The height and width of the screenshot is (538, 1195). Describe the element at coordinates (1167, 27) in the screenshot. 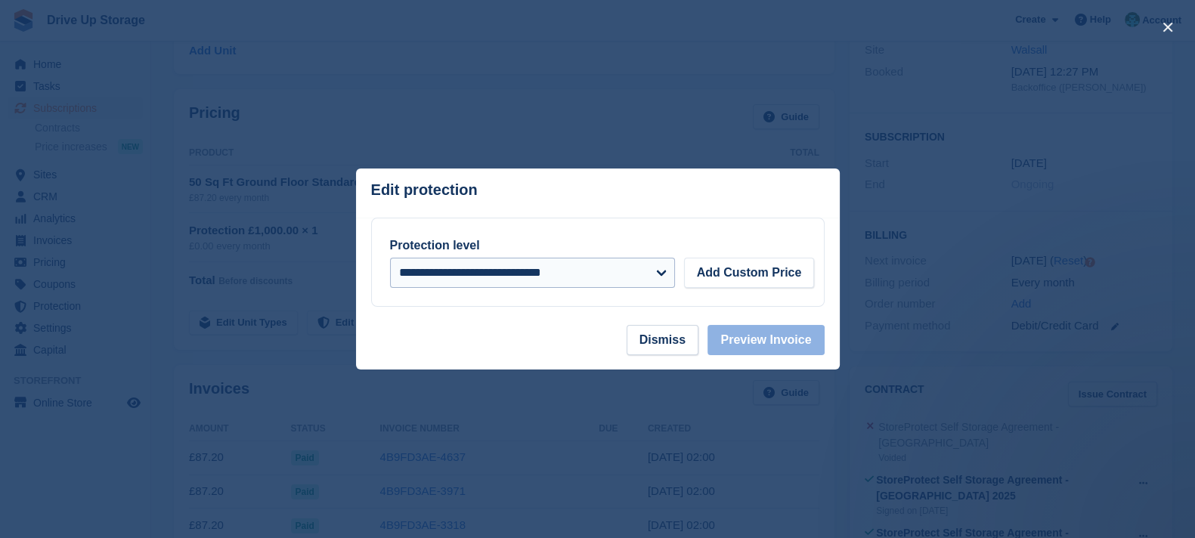

I see `button: close` at that location.